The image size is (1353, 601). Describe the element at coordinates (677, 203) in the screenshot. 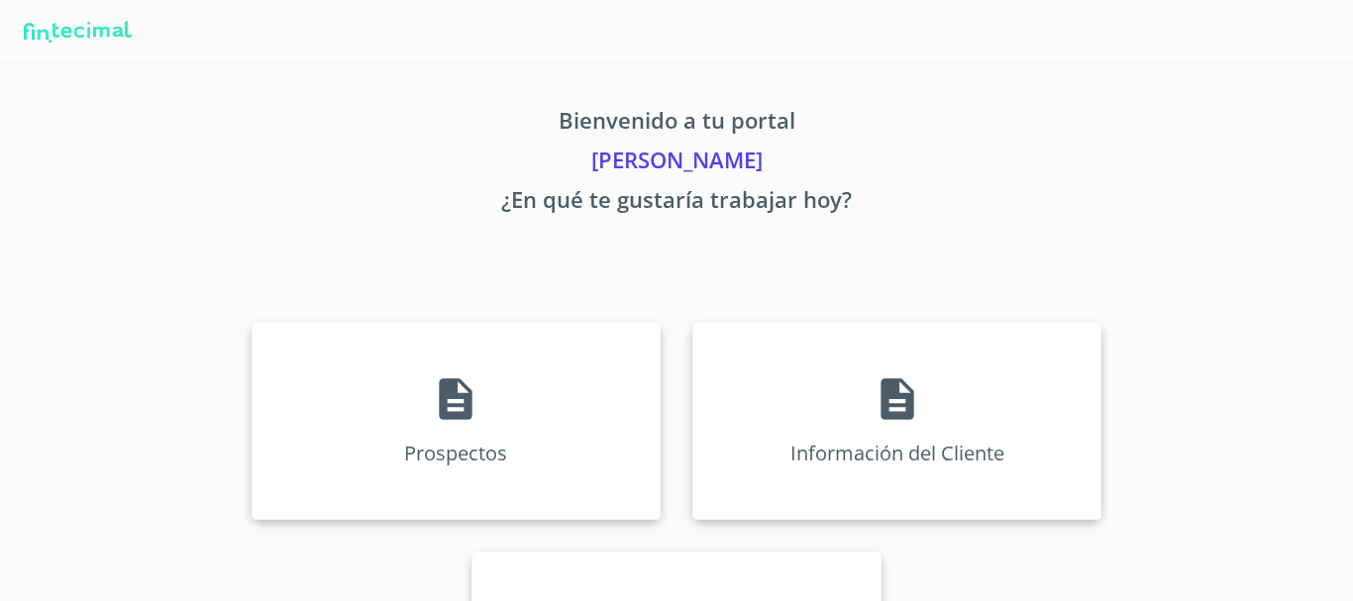

I see `p: ¿En qué te gustaría trabajar hoy?` at that location.